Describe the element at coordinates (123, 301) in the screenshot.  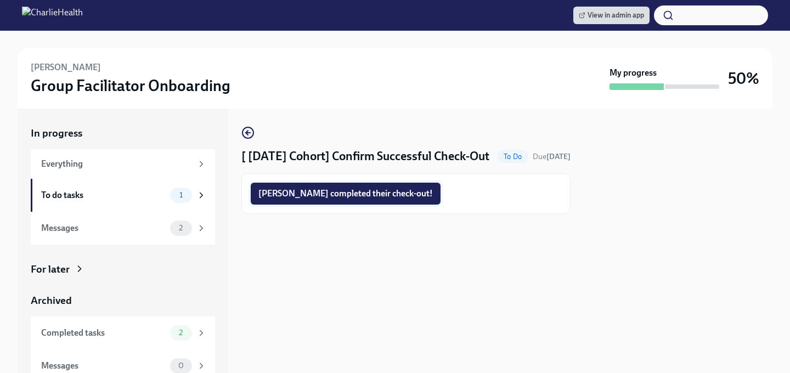
I see `div: Archived` at that location.